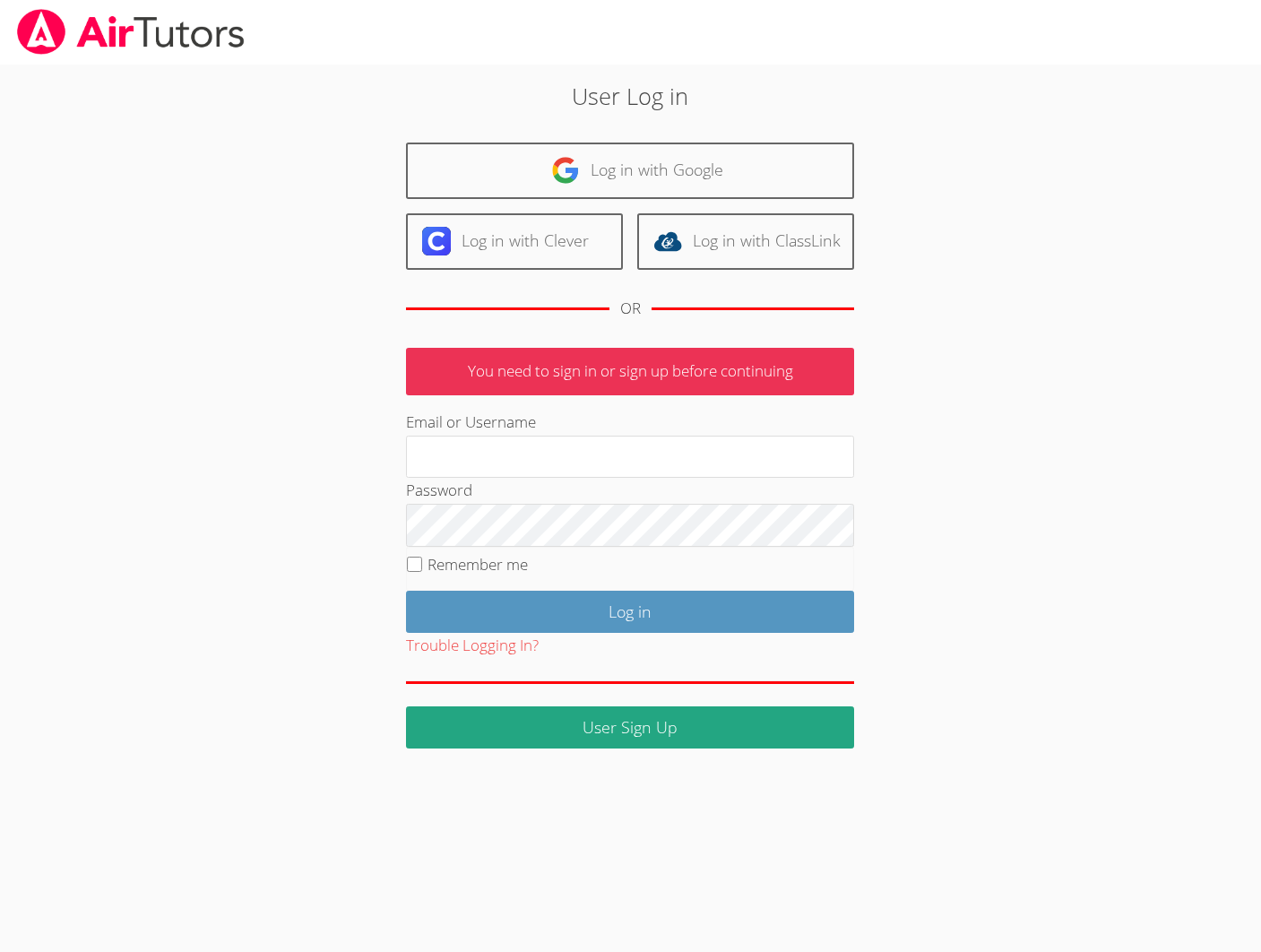 The image size is (1261, 952). Describe the element at coordinates (630, 726) in the screenshot. I see `a: User Sign Up` at that location.